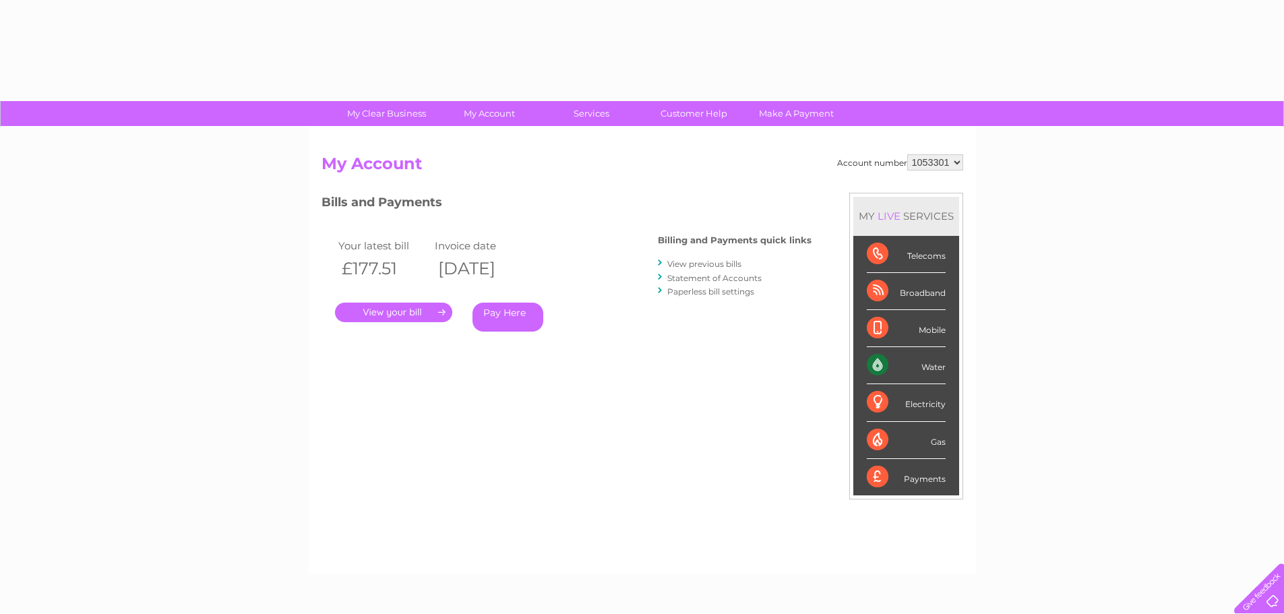 The height and width of the screenshot is (614, 1284). I want to click on h2: My Account, so click(642, 167).